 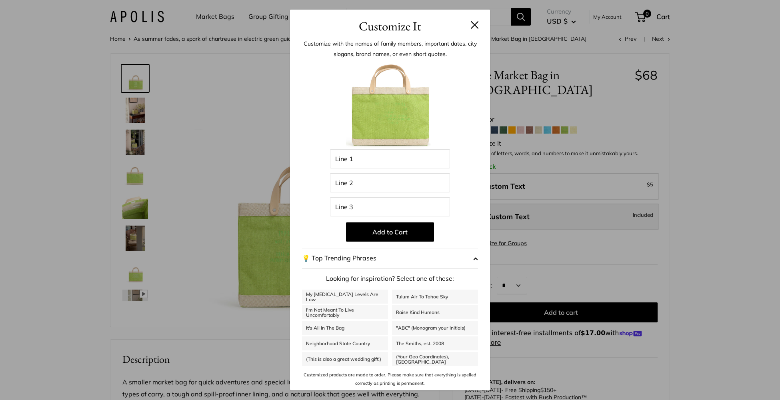 What do you see at coordinates (345, 312) in the screenshot?
I see `a: I'm Not Meant To Live Uncomfortably` at bounding box center [345, 312].